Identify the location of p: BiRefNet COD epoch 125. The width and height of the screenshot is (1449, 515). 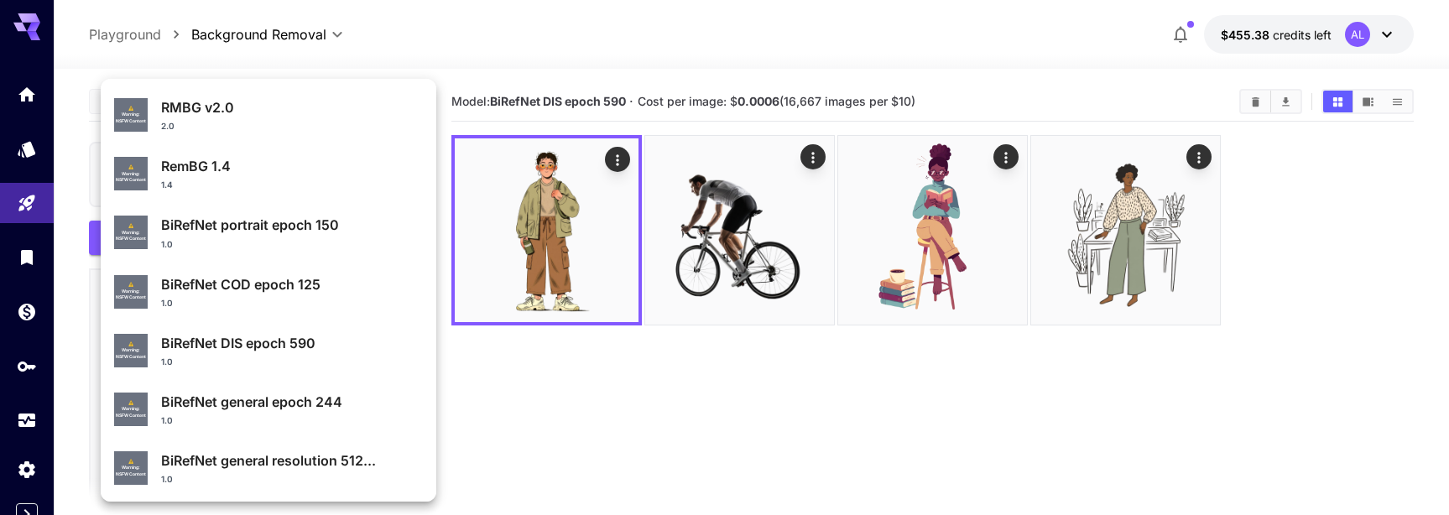
(292, 284).